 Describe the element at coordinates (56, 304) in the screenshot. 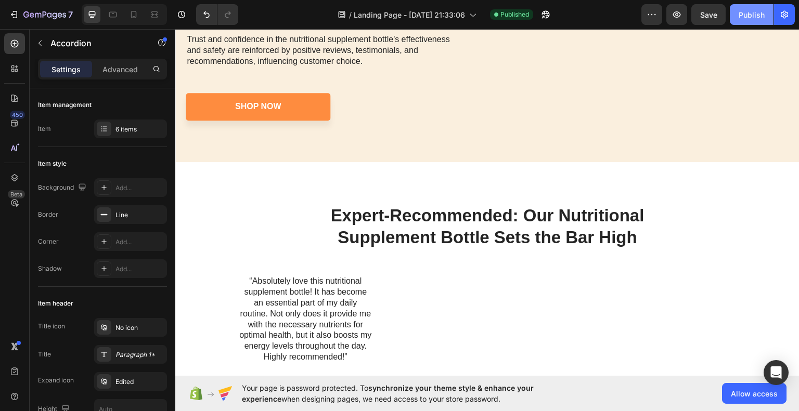

I see `div: Item header` at that location.